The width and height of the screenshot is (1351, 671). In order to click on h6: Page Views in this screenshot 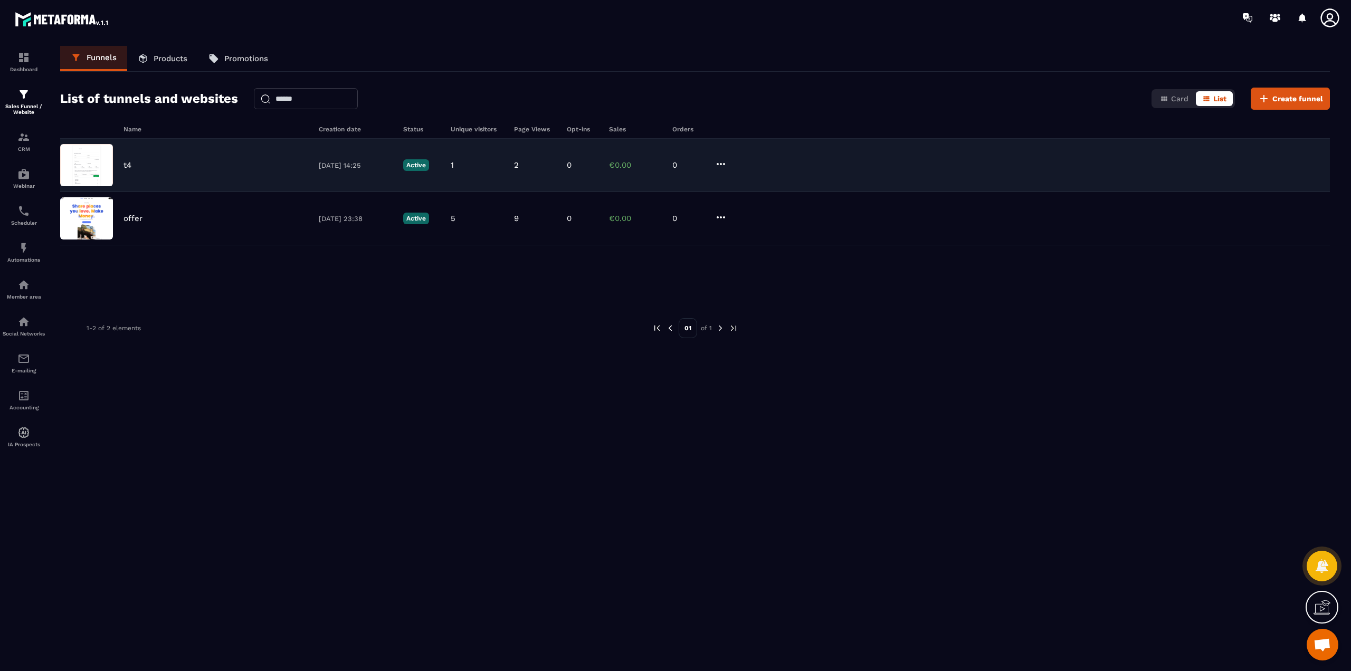, I will do `click(535, 129)`.